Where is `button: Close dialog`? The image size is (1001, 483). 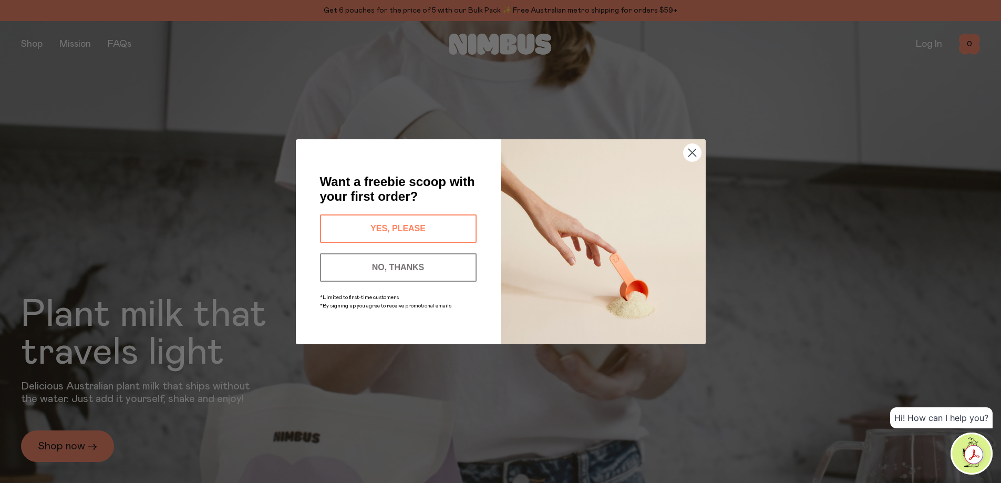 button: Close dialog is located at coordinates (692, 152).